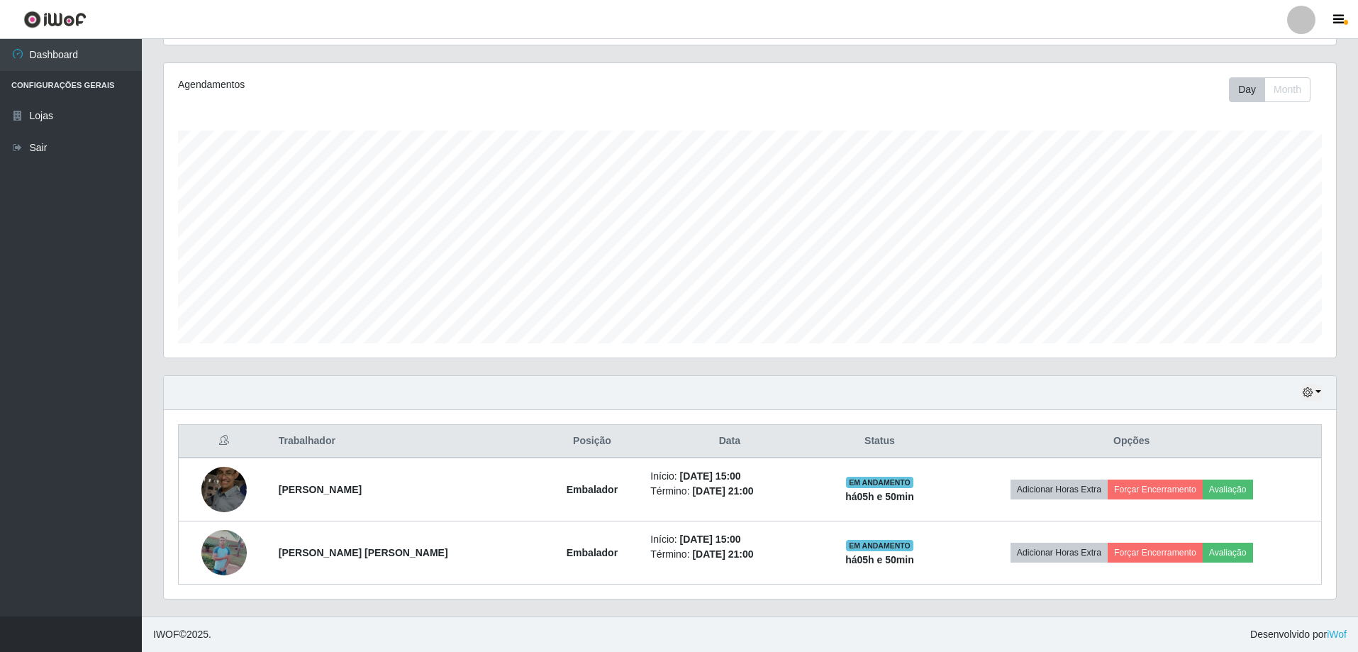 The image size is (1358, 652). I want to click on th: Posição, so click(592, 441).